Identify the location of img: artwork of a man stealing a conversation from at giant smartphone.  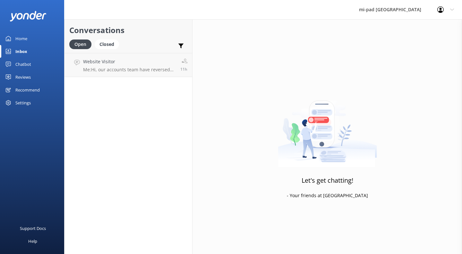
(328, 127).